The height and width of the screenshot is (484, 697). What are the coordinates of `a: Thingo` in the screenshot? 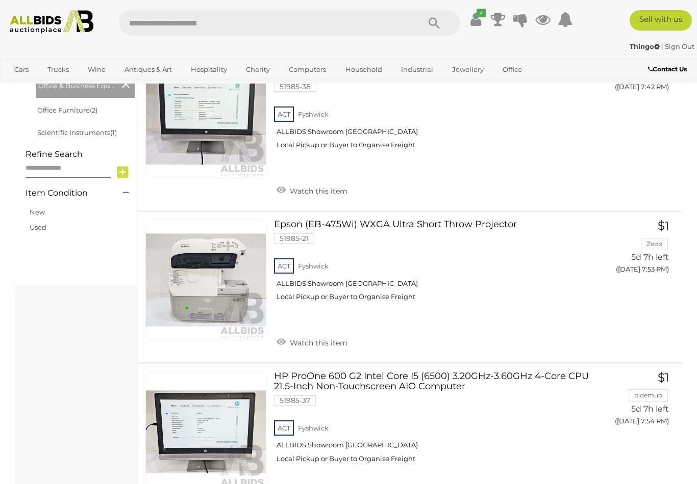 It's located at (645, 46).